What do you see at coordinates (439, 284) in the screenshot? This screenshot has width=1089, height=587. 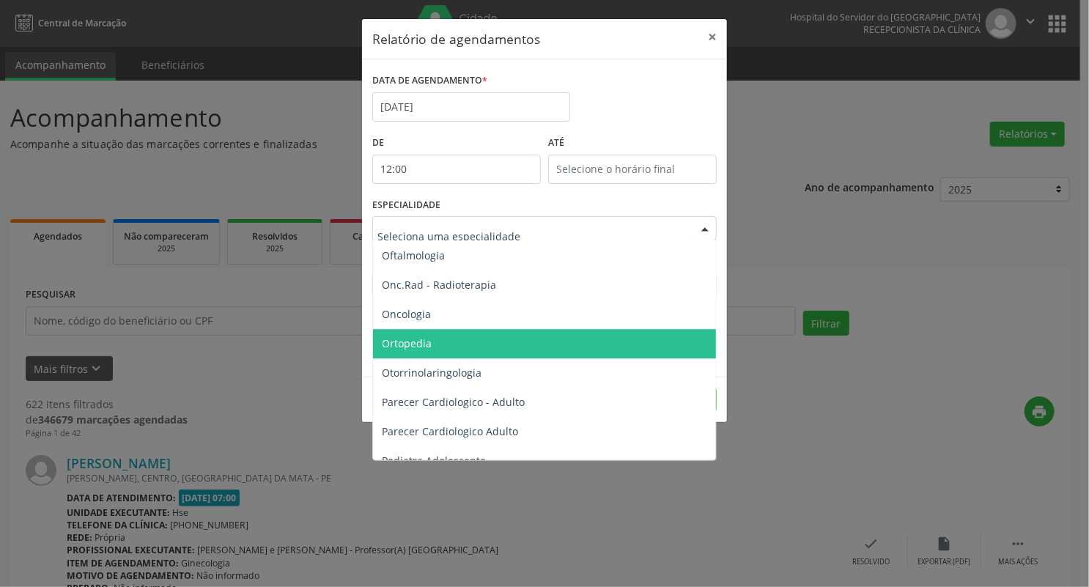 I see `span: Onc.Rad - Radioterapia` at bounding box center [439, 284].